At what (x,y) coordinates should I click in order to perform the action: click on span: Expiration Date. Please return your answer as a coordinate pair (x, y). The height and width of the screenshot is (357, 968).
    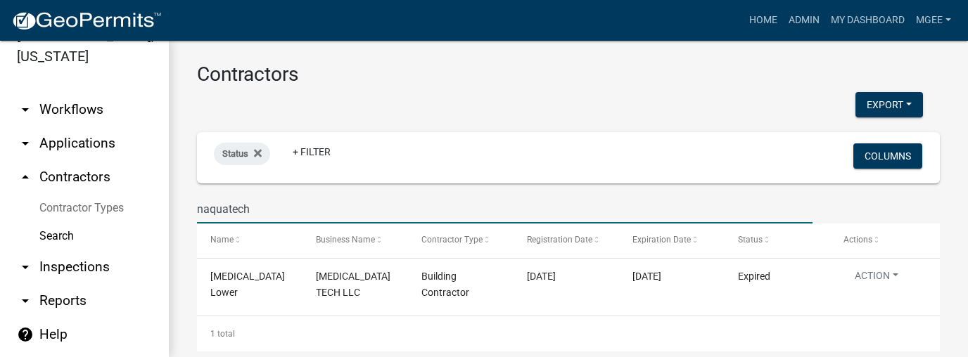
    Looking at the image, I should click on (661, 240).